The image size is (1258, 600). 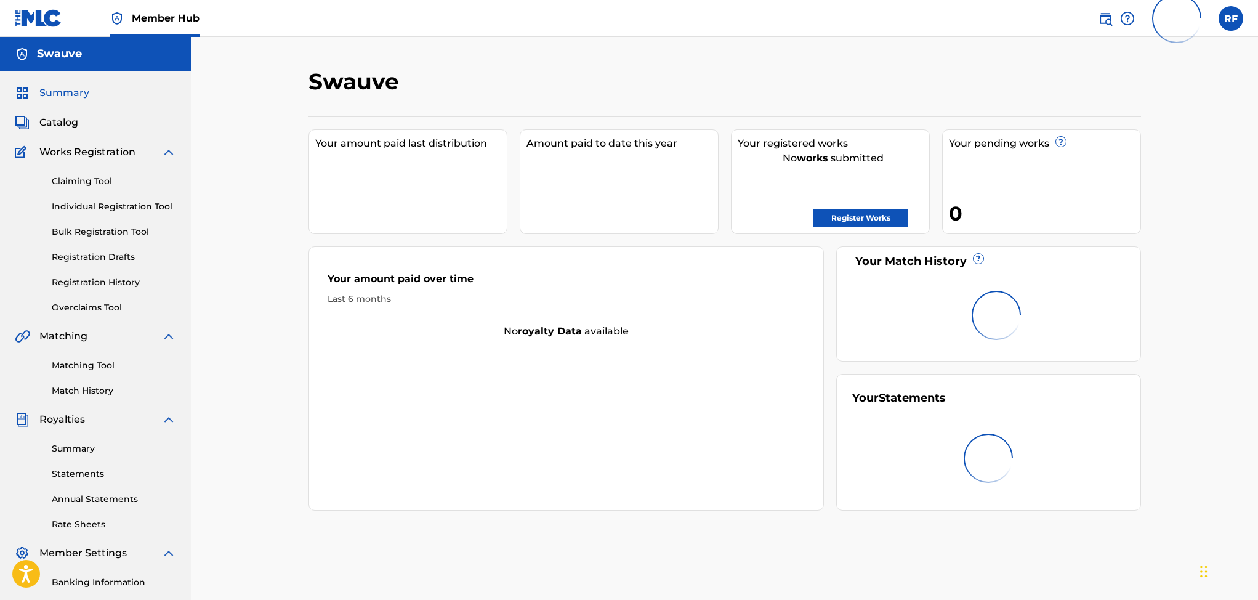 I want to click on a: Matching Tool, so click(x=114, y=365).